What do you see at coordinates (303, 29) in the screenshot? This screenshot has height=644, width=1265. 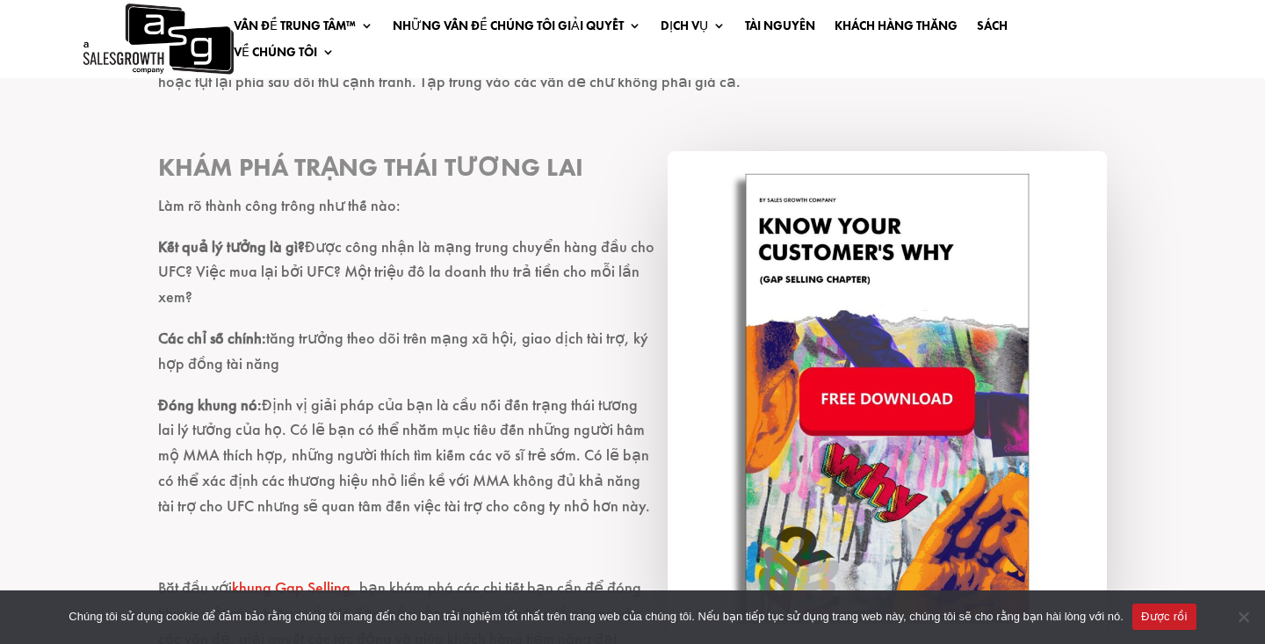 I see `a: VẤN ĐỀ TRUNG TÂM™` at bounding box center [303, 29].